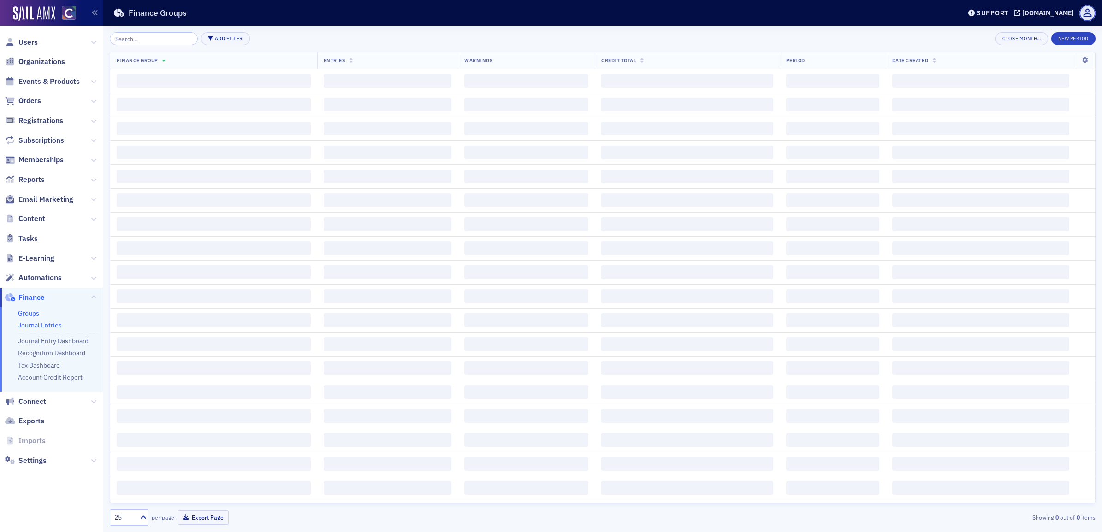 The image size is (1102, 532). I want to click on strong: 0, so click(1057, 518).